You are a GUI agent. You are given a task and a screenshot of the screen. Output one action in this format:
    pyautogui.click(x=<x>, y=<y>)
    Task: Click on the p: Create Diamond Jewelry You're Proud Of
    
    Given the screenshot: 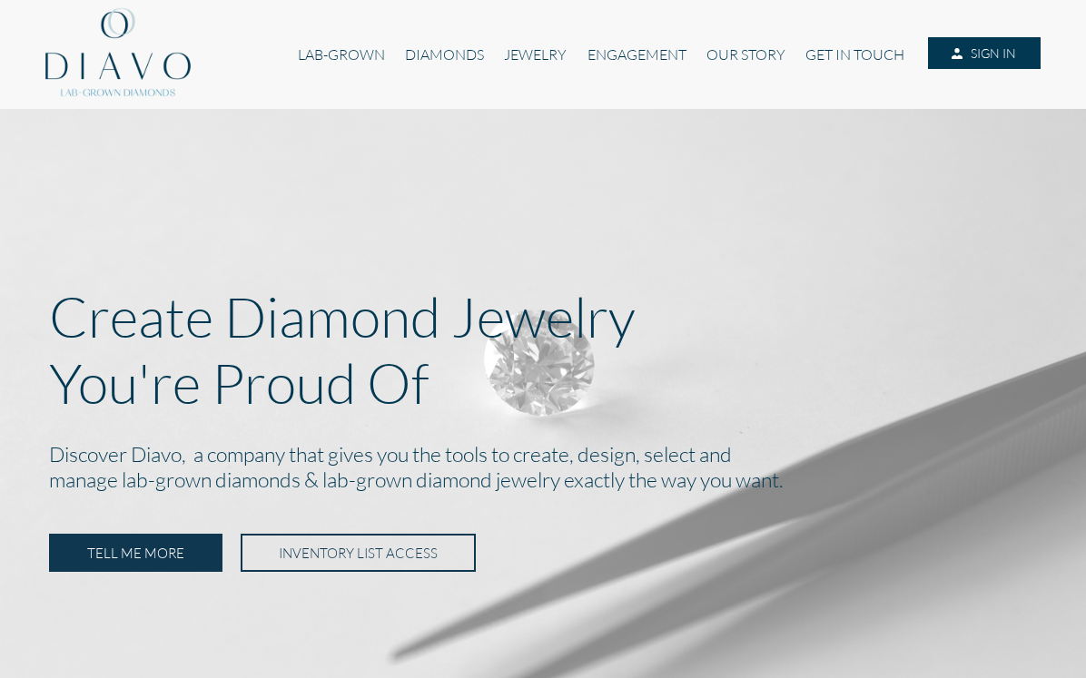 What is the action you would take?
    pyautogui.click(x=543, y=349)
    